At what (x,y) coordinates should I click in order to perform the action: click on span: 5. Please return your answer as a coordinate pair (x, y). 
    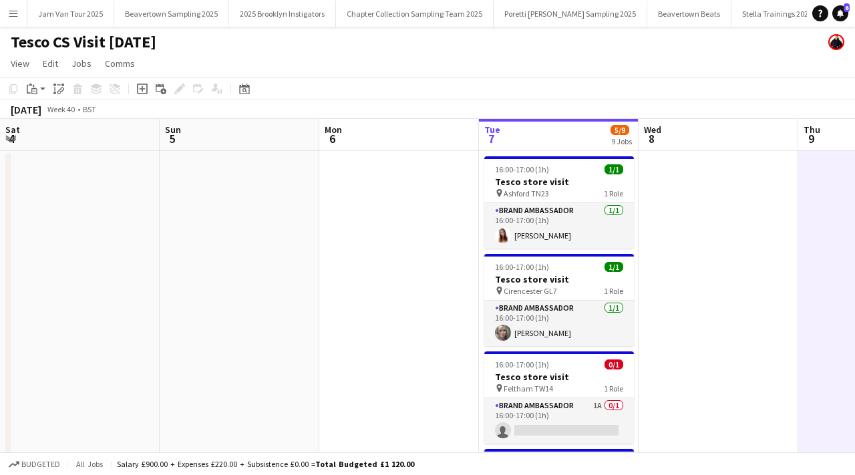
    Looking at the image, I should click on (172, 138).